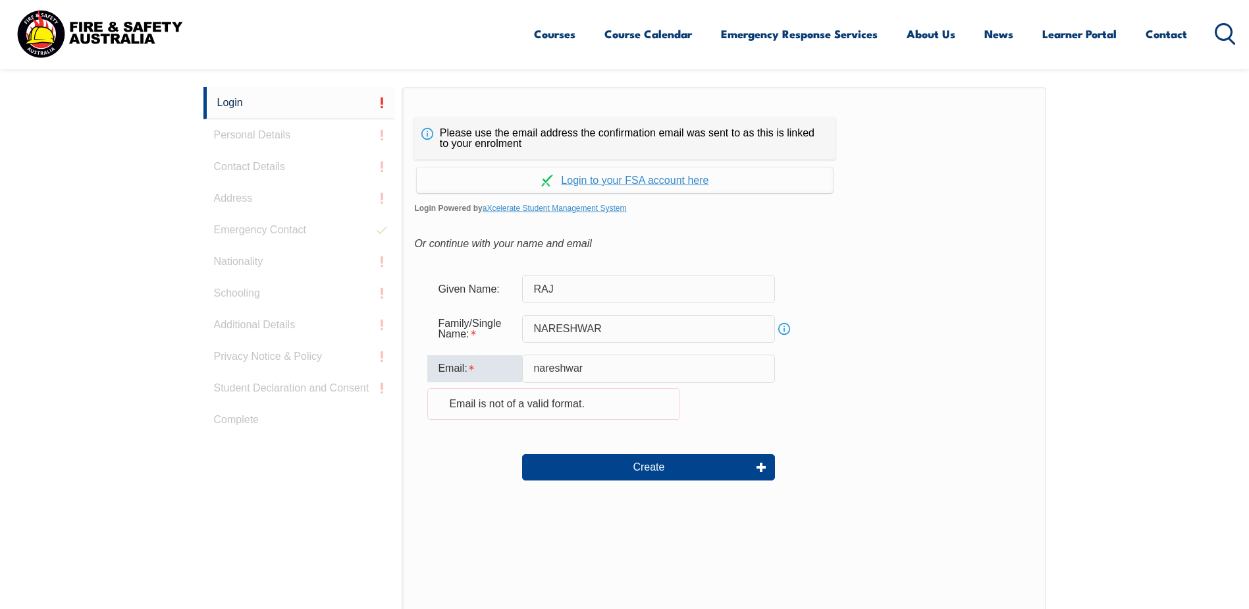 The image size is (1249, 609). What do you see at coordinates (547, 180) in the screenshot?
I see `img: Log in withaxcelerate` at bounding box center [547, 180].